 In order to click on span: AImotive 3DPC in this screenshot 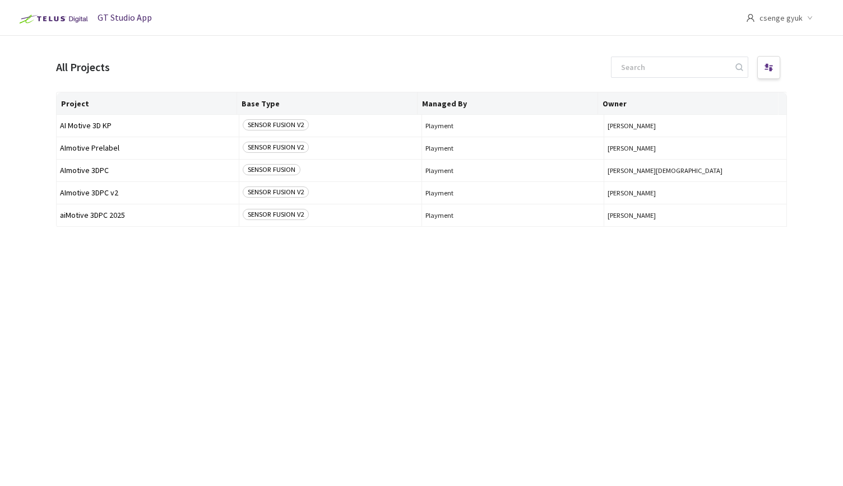, I will do `click(147, 170)`.